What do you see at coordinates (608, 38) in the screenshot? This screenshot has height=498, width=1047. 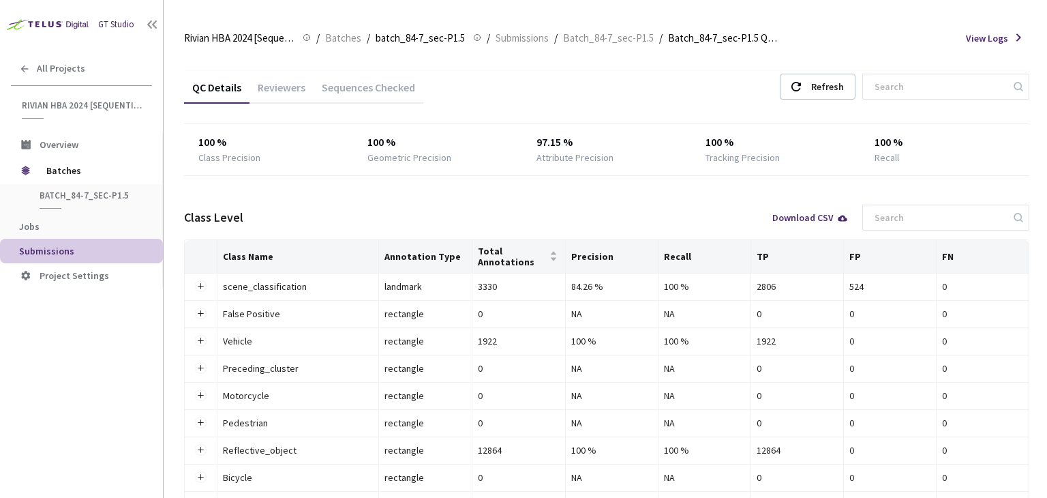 I see `a: Batch_84-7_sec-P1.5` at bounding box center [608, 38].